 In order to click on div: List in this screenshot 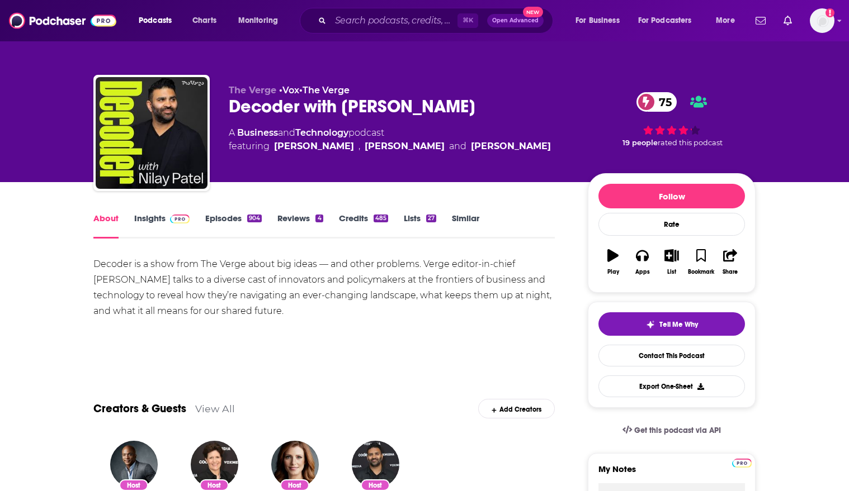, I will do `click(671, 272)`.